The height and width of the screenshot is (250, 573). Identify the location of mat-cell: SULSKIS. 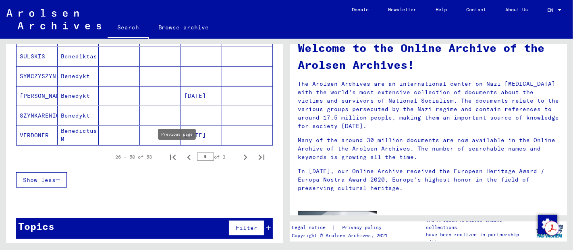
(37, 56).